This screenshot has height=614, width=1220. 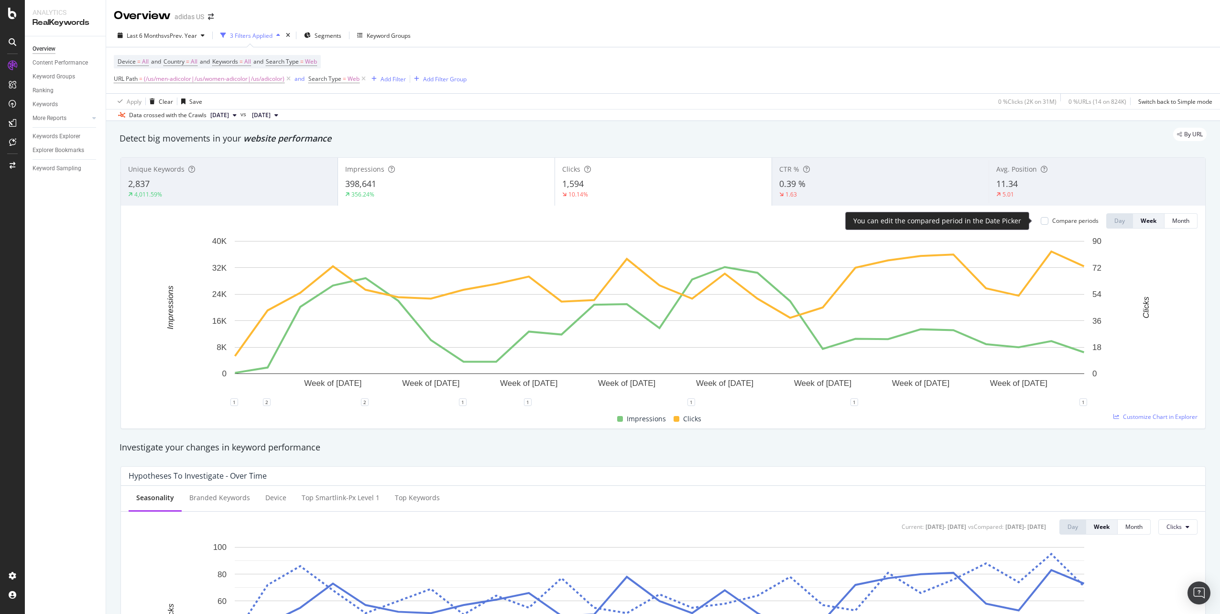 I want to click on a: Explorer Bookmarks, so click(x=66, y=150).